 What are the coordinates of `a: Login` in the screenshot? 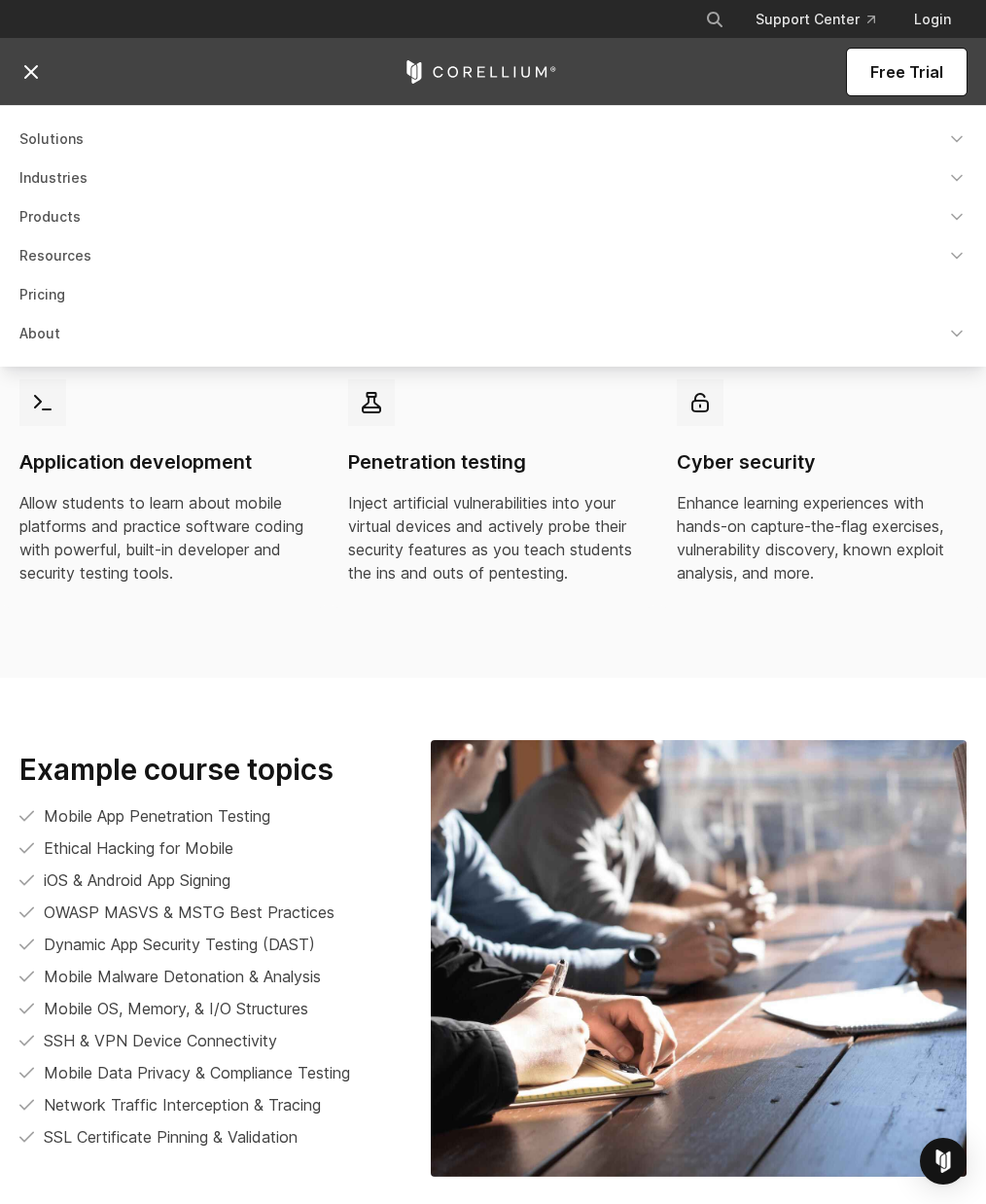 It's located at (933, 20).